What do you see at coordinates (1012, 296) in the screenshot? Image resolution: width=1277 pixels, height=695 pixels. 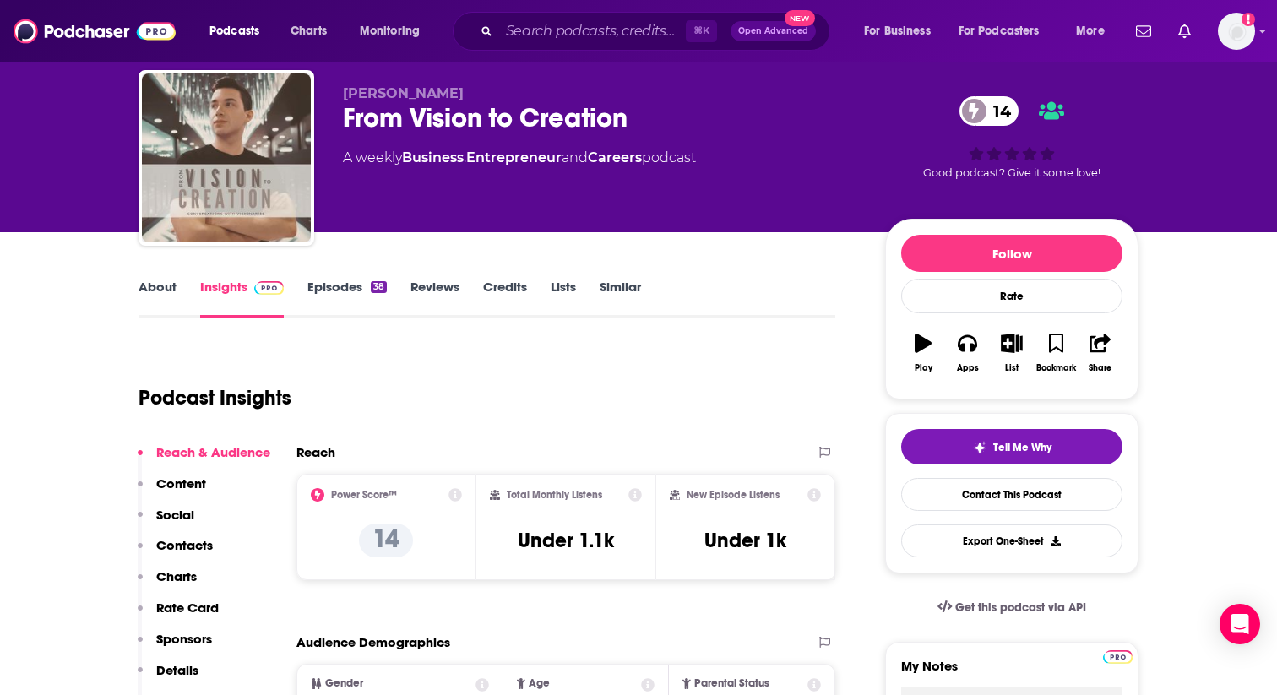 I see `div: Rate` at bounding box center [1012, 296].